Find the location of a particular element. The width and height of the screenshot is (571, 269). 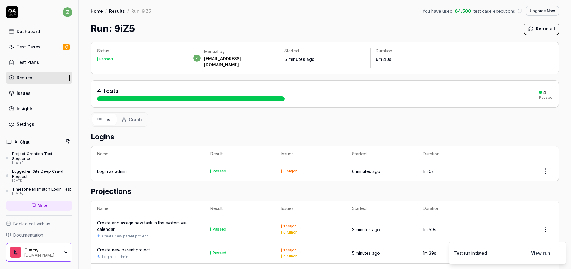

span: List is located at coordinates (108, 119).